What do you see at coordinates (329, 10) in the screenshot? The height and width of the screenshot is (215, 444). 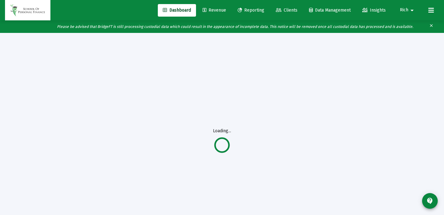 I see `a: Data Management` at bounding box center [329, 10].